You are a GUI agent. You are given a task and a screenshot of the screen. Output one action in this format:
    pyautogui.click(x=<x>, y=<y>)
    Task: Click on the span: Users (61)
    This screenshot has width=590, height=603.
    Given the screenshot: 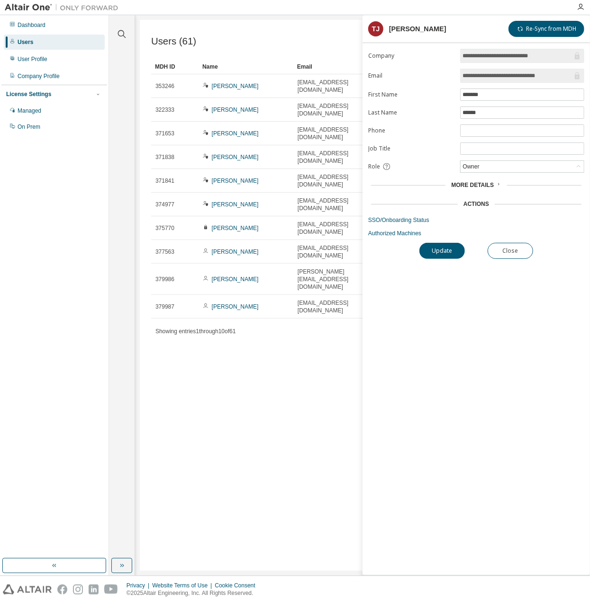 What is the action you would take?
    pyautogui.click(x=173, y=41)
    